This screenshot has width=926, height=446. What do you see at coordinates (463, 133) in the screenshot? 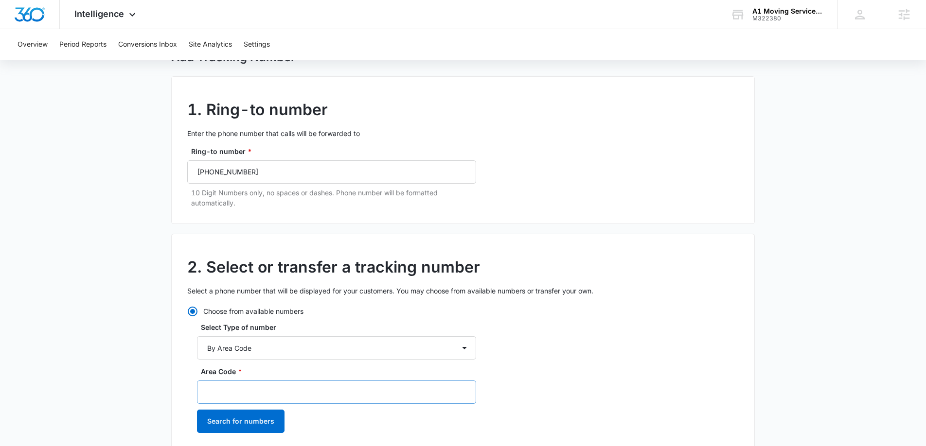
I see `p: Enter the phone number that calls will be forwarded to` at bounding box center [463, 133].